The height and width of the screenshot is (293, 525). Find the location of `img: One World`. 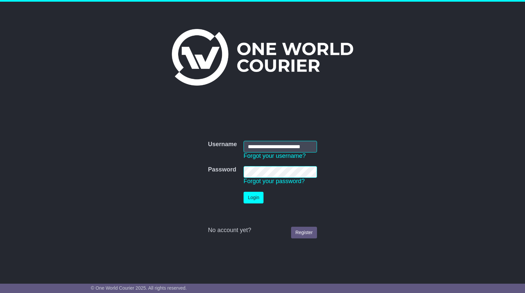

img: One World is located at coordinates (263, 57).